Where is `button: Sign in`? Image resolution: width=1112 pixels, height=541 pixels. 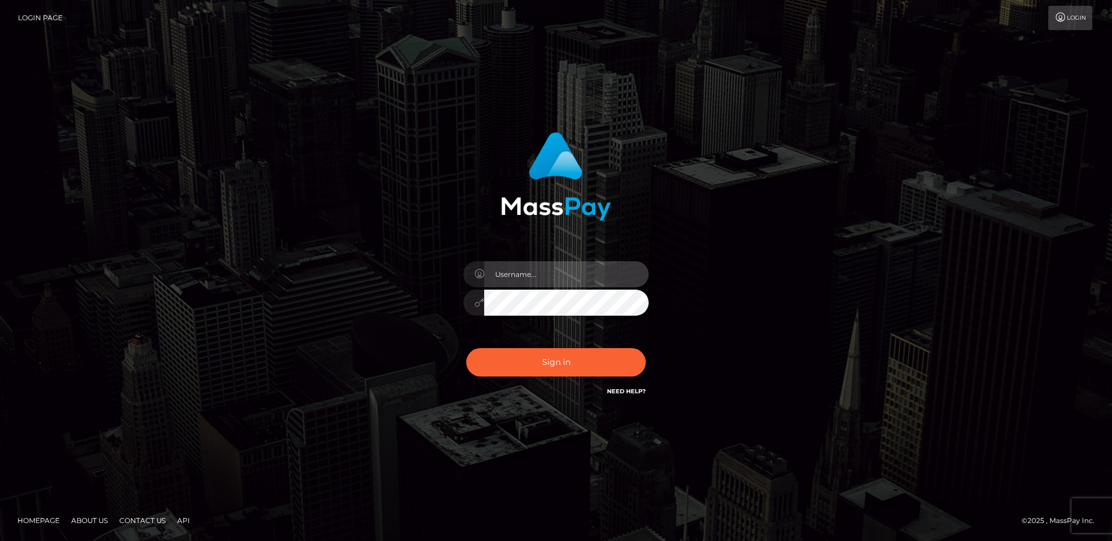 button: Sign in is located at coordinates (556, 362).